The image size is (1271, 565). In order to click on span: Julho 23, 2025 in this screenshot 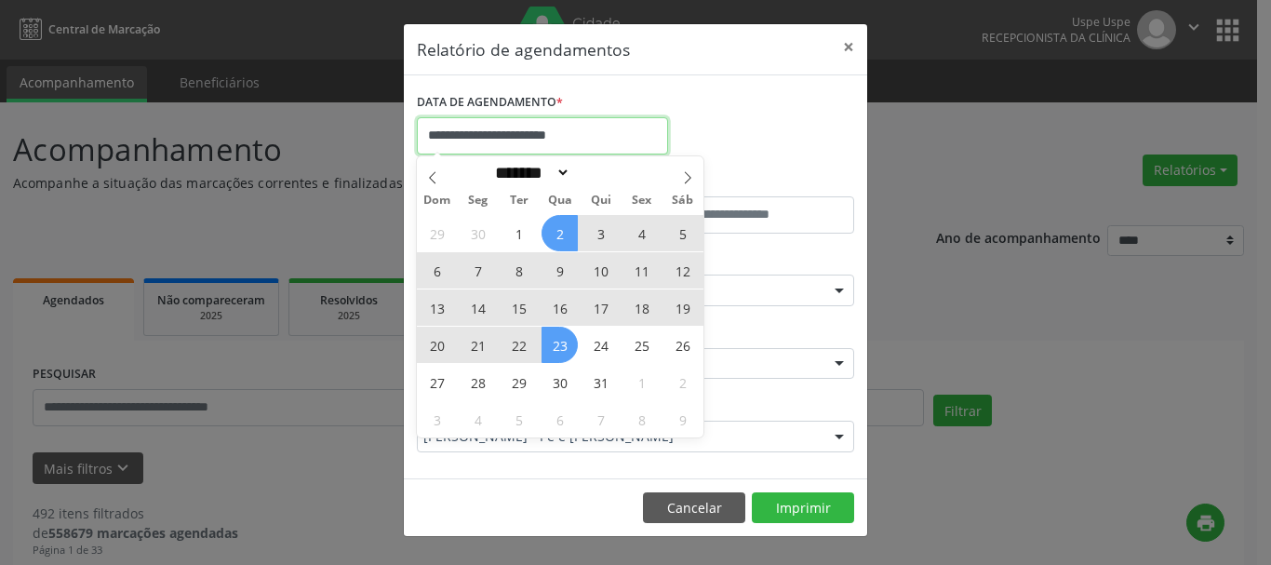, I will do `click(559, 344)`.